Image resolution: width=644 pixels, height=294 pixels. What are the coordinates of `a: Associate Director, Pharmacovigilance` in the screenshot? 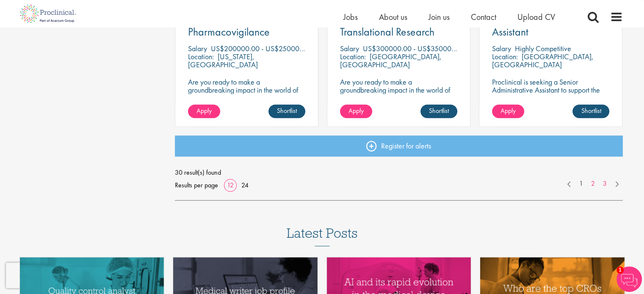 It's located at (246, 27).